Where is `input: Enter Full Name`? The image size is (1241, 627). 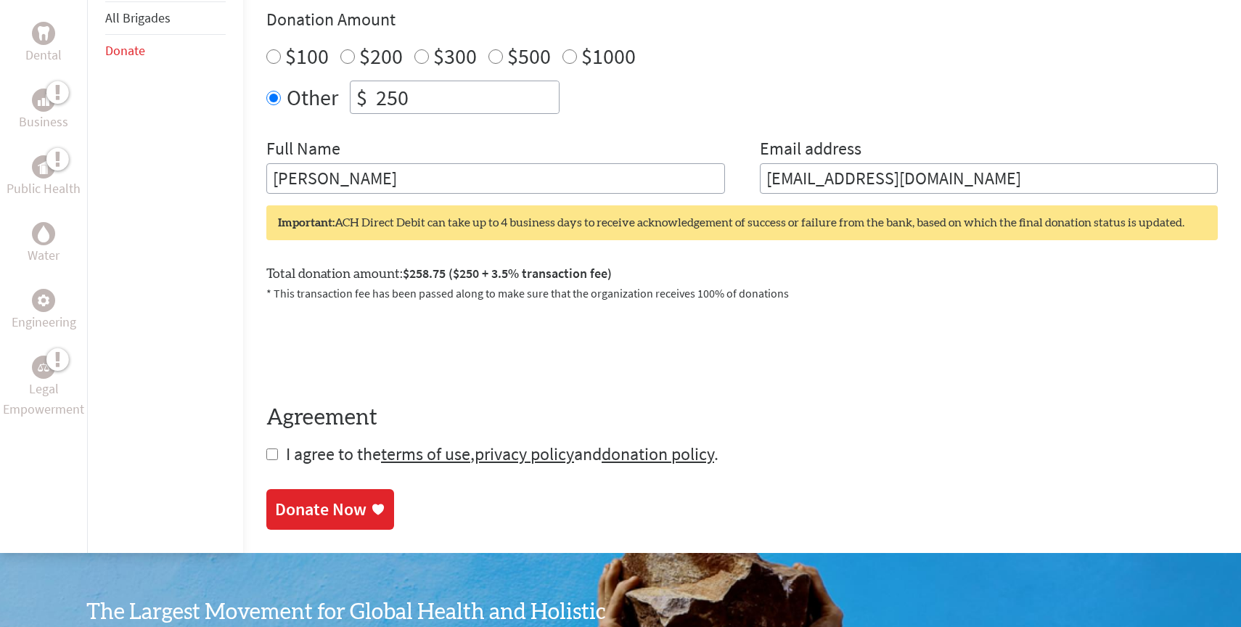 input: Enter Full Name is located at coordinates (496, 179).